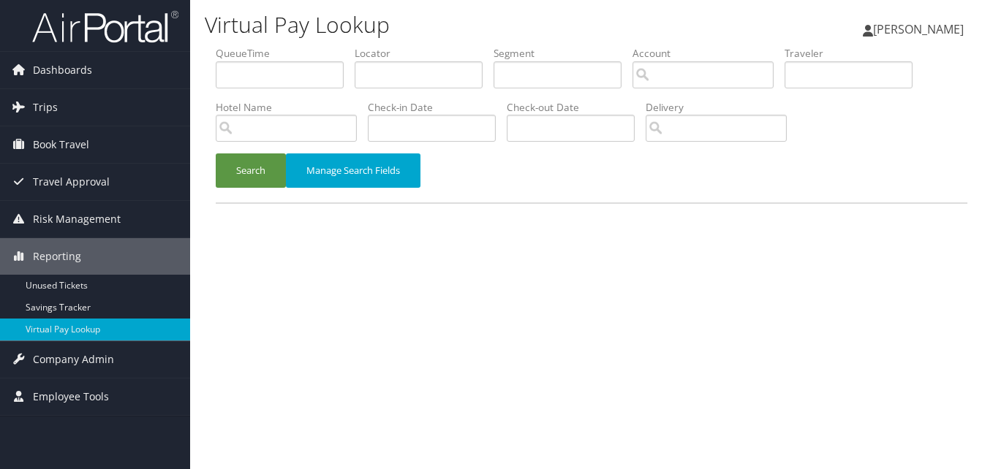 Image resolution: width=993 pixels, height=469 pixels. Describe the element at coordinates (61, 145) in the screenshot. I see `span: Book Travel` at that location.